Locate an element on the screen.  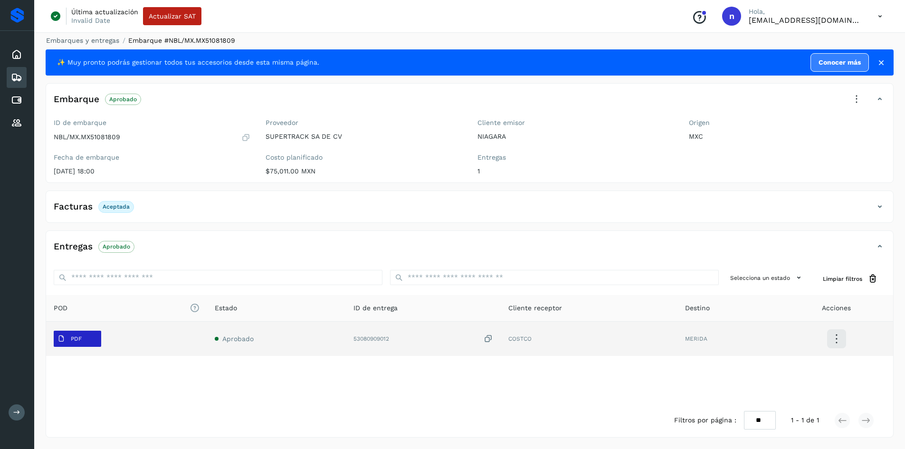
span: Estado is located at coordinates (226, 308).